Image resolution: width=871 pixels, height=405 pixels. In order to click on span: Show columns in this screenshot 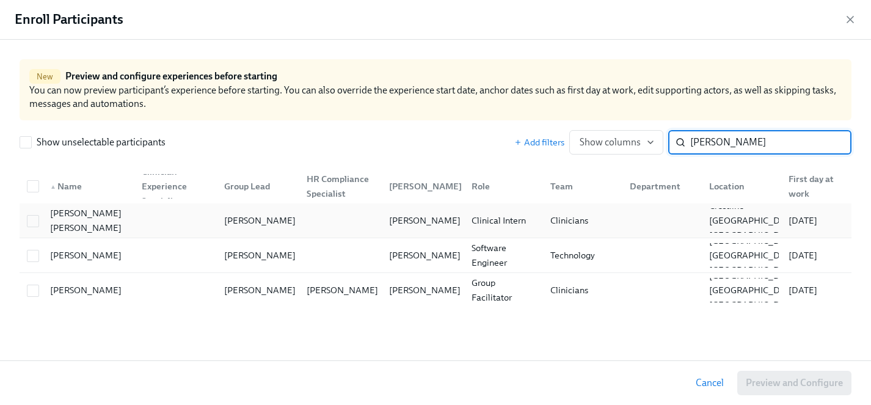, I will do `click(616, 142)`.